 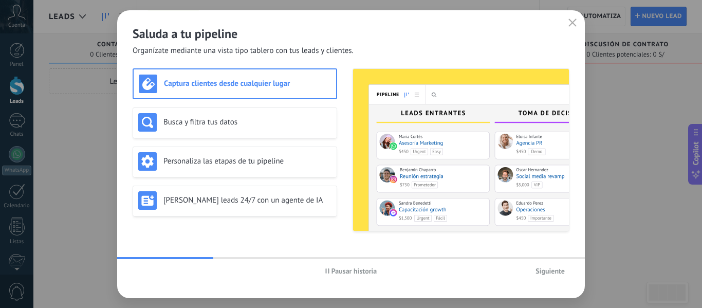 What do you see at coordinates (550, 271) in the screenshot?
I see `button: Siguiente` at bounding box center [550, 271].